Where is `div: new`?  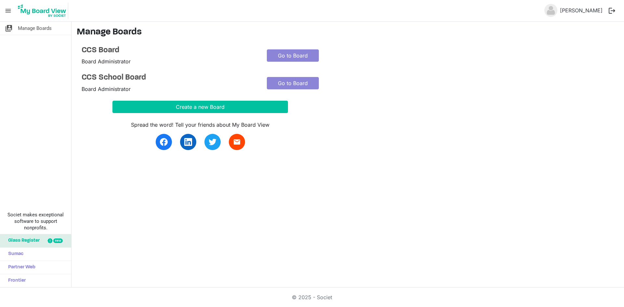
div: new is located at coordinates (58, 241).